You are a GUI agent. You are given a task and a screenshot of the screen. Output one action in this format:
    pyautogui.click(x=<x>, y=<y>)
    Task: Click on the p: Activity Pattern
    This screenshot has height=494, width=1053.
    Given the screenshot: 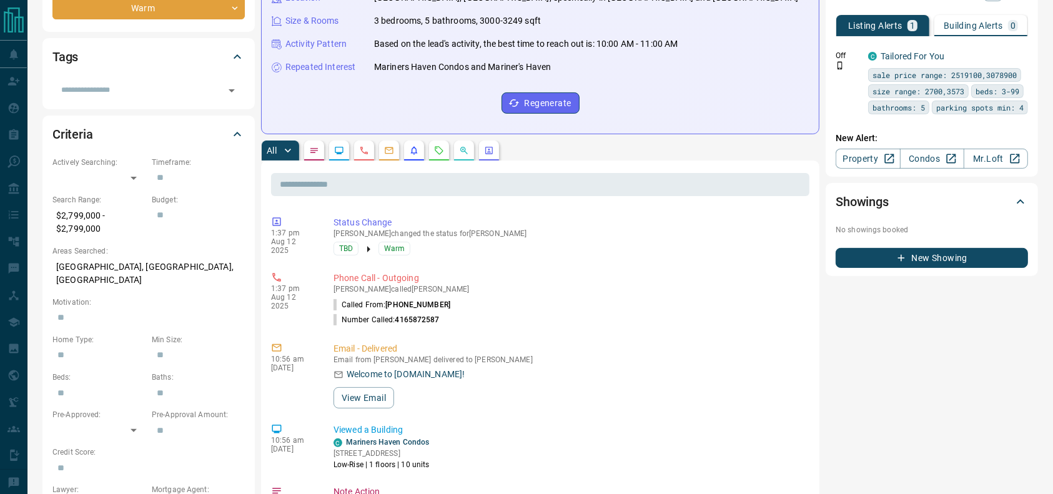 What is the action you would take?
    pyautogui.click(x=316, y=44)
    